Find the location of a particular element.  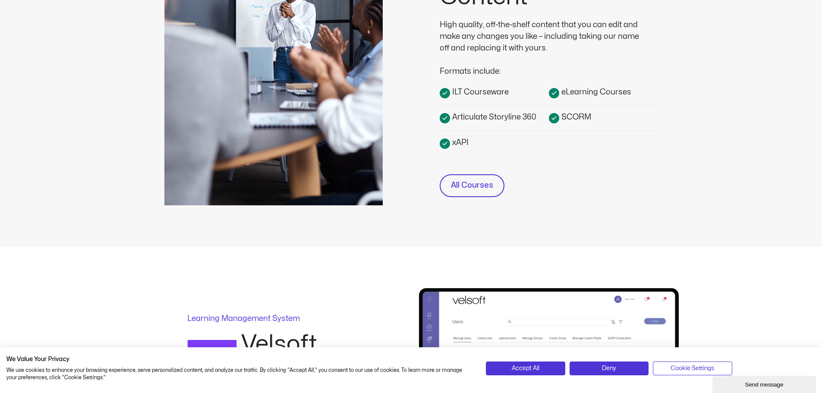

span: Cookie Settings is located at coordinates (692, 368).